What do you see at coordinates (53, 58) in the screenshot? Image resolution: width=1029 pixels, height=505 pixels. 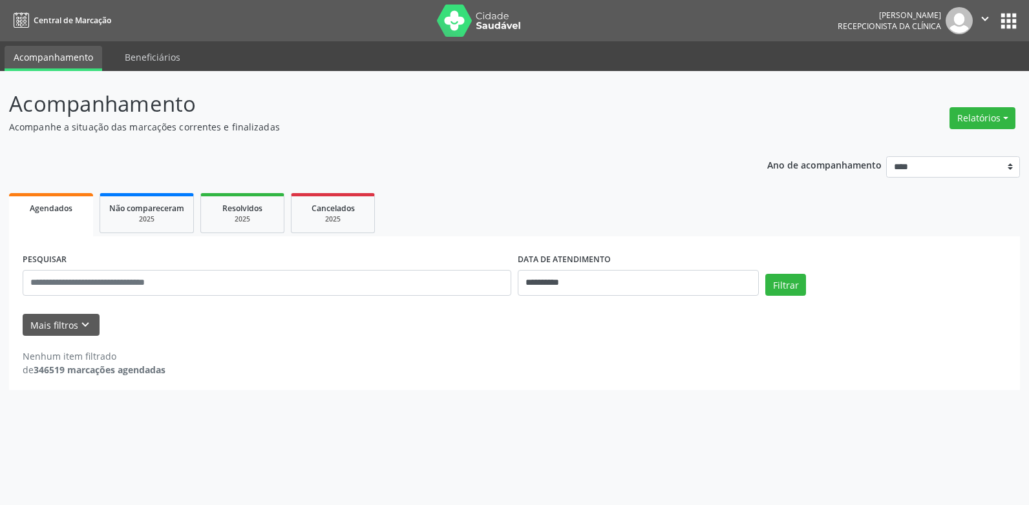 I see `a: Acompanhamento` at bounding box center [53, 58].